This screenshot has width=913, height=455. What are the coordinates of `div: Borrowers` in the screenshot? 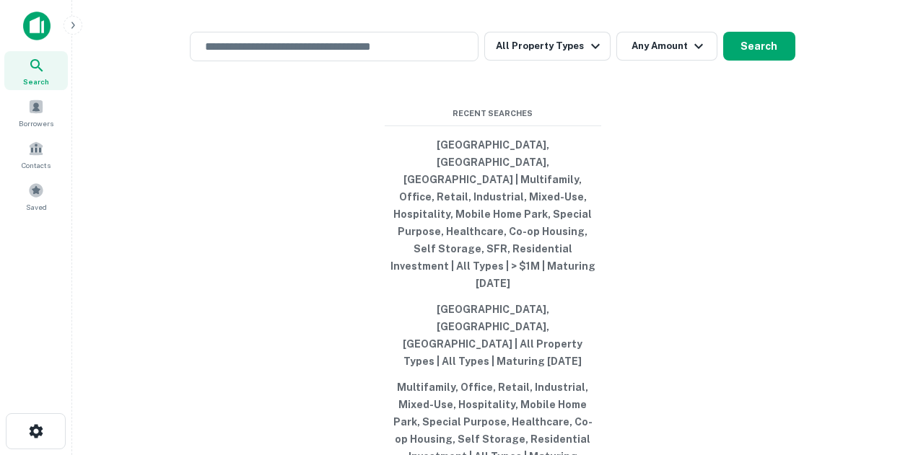 It's located at (36, 113).